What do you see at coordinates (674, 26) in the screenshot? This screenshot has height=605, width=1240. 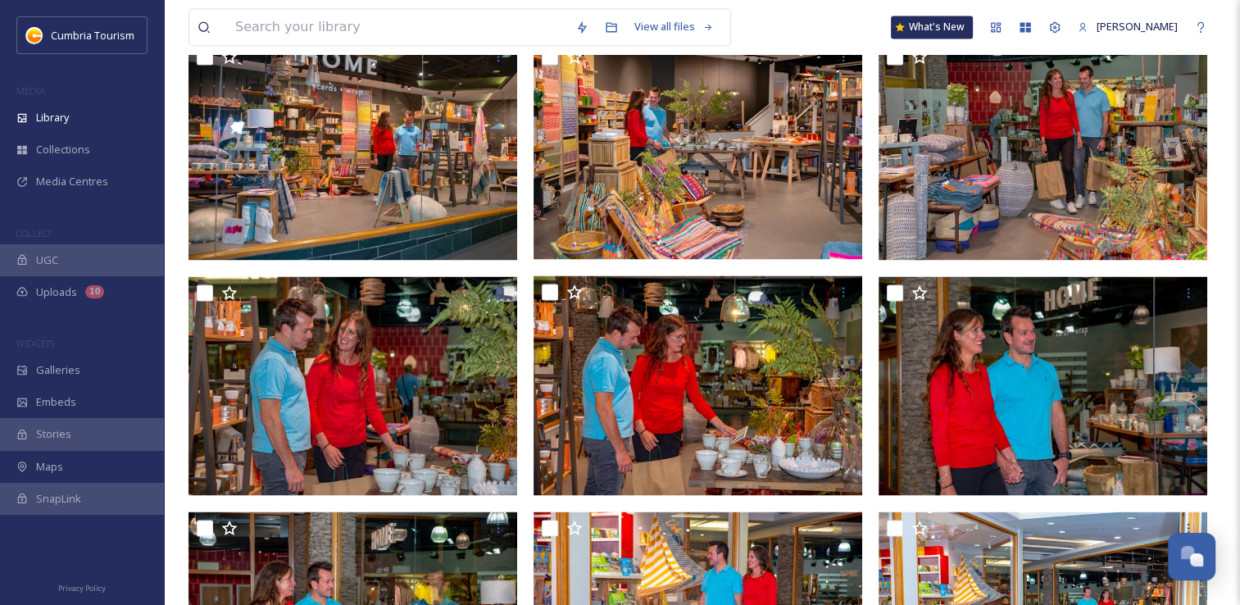 I see `div: View all files` at bounding box center [674, 26].